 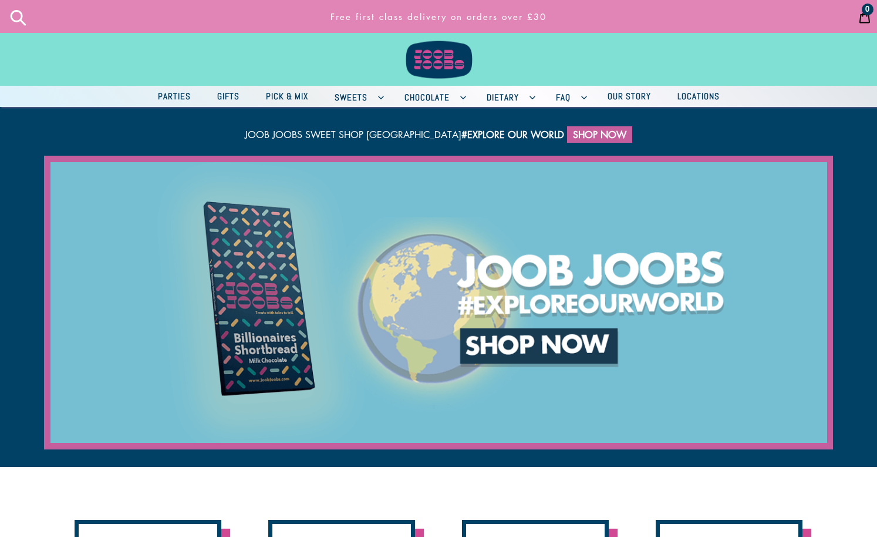 I want to click on strong: #explore our world, so click(x=513, y=134).